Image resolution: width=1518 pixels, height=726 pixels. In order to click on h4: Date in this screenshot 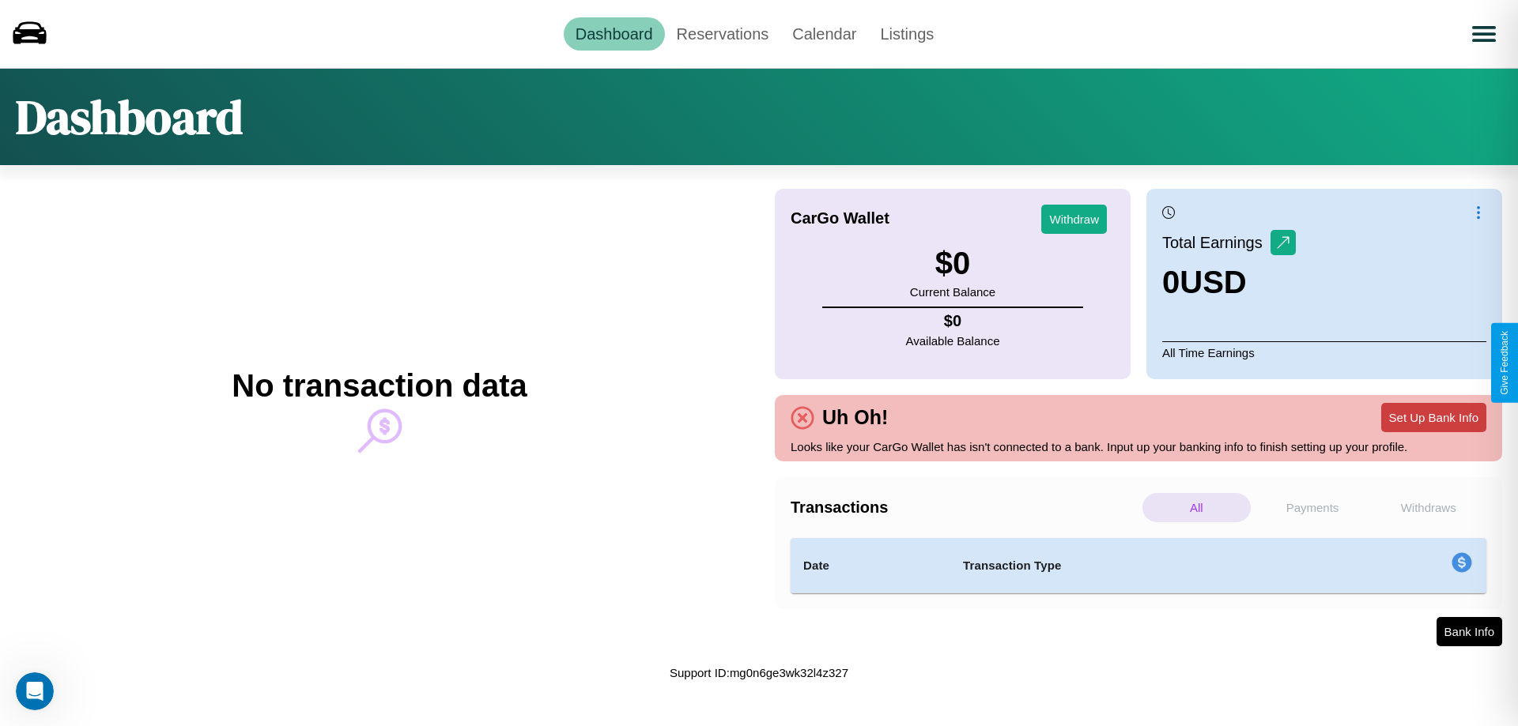, I will do `click(870, 566)`.